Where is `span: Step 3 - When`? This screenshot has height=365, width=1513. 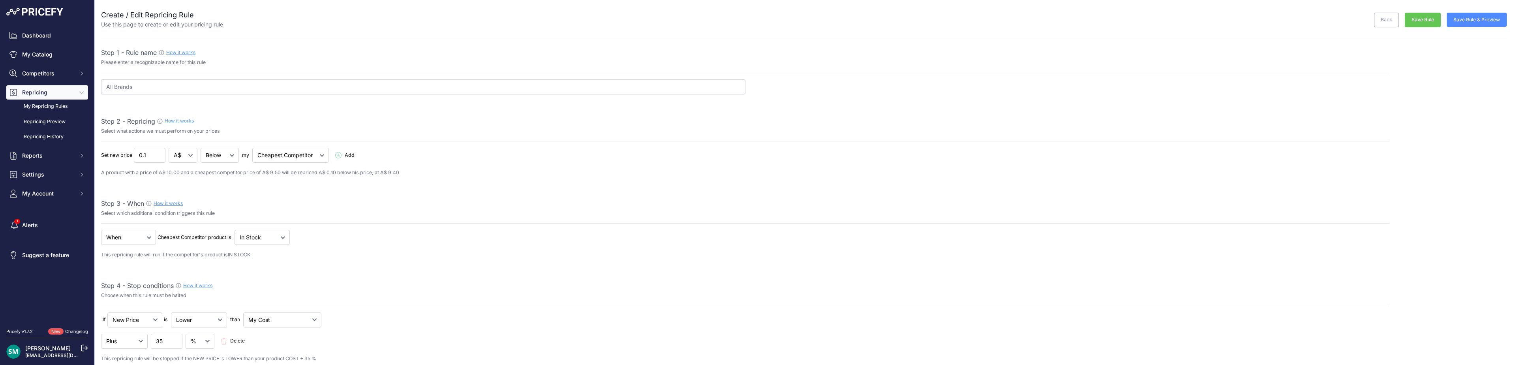 span: Step 3 - When is located at coordinates (122, 203).